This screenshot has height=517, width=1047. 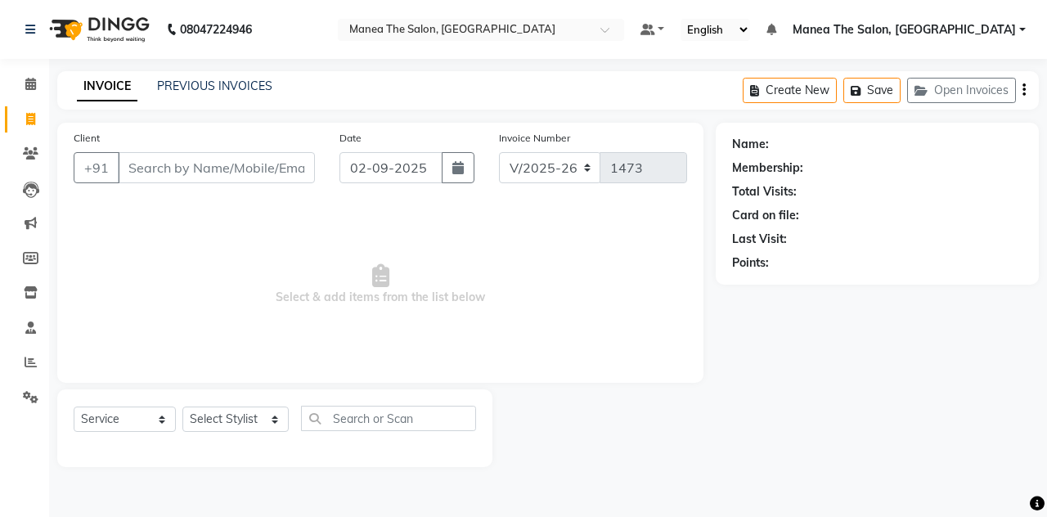 What do you see at coordinates (750, 263) in the screenshot?
I see `div: Points:` at bounding box center [750, 263].